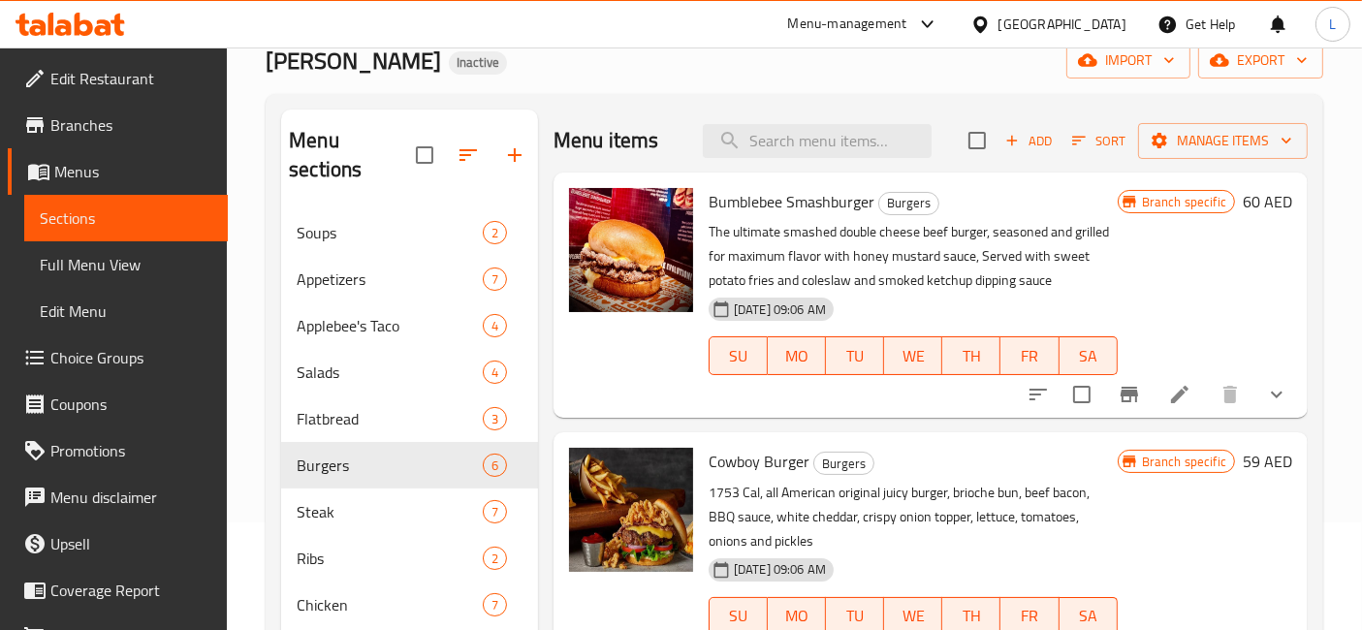  I want to click on div: Chicken7, so click(409, 605).